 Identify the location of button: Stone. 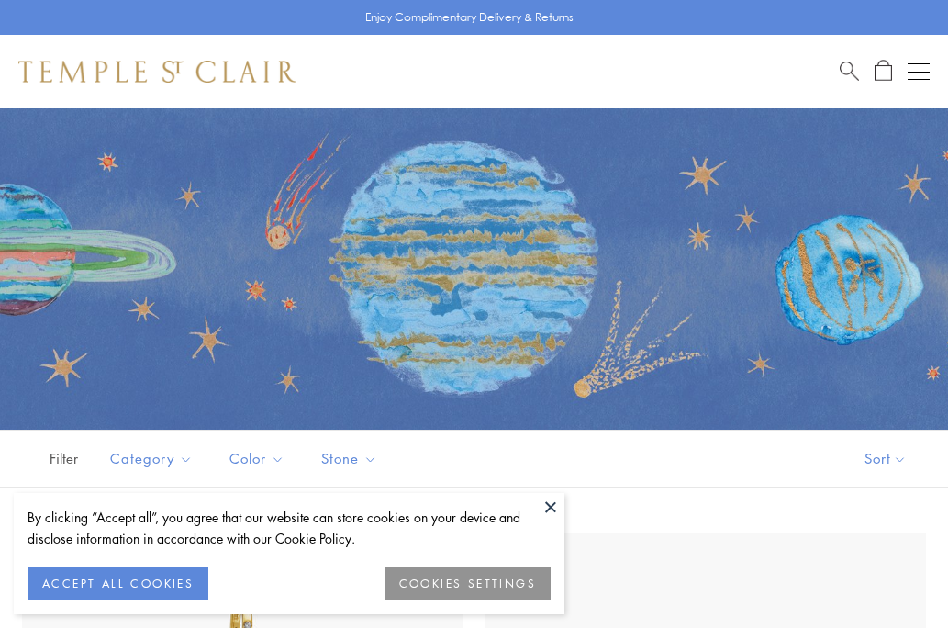
(349, 458).